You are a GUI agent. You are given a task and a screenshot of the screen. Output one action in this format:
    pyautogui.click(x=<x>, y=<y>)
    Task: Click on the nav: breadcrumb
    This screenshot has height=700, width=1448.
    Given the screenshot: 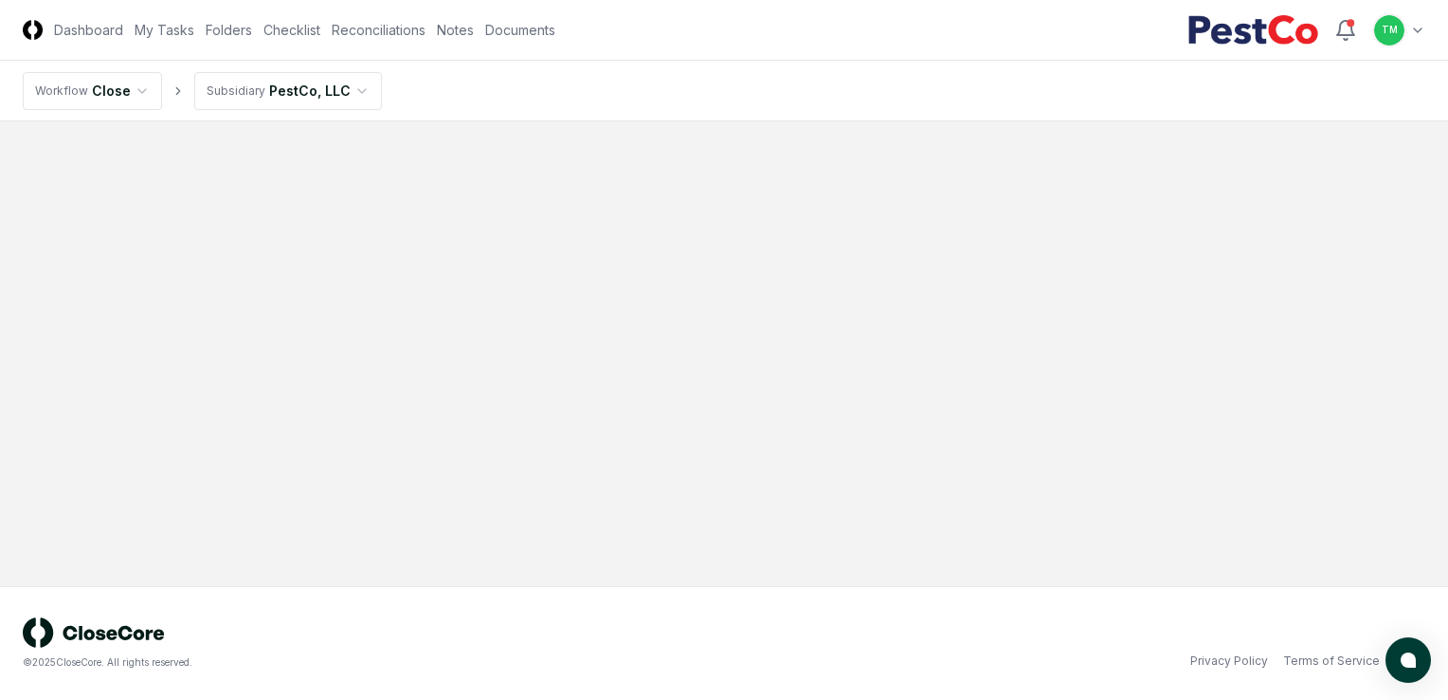 What is the action you would take?
    pyautogui.click(x=202, y=91)
    